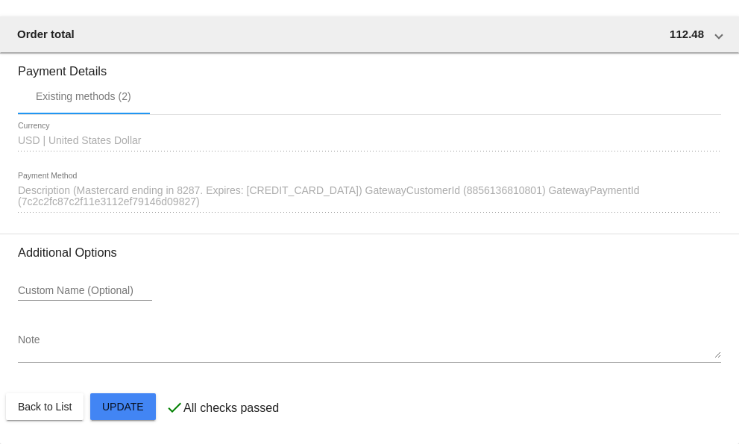  I want to click on button: Back to List, so click(45, 407).